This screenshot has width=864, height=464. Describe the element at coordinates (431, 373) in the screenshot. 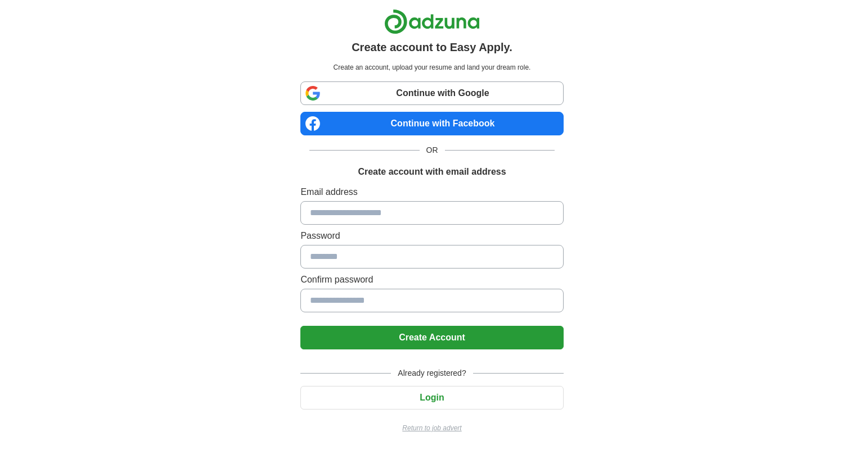

I see `span: Already registered?` at that location.